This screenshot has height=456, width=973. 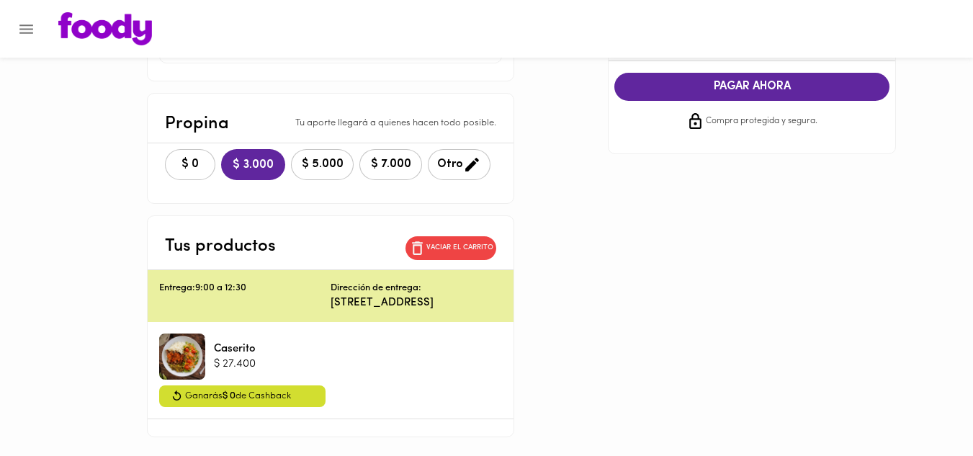 What do you see at coordinates (752, 86) in the screenshot?
I see `button: PAGAR AHORA` at bounding box center [752, 86].